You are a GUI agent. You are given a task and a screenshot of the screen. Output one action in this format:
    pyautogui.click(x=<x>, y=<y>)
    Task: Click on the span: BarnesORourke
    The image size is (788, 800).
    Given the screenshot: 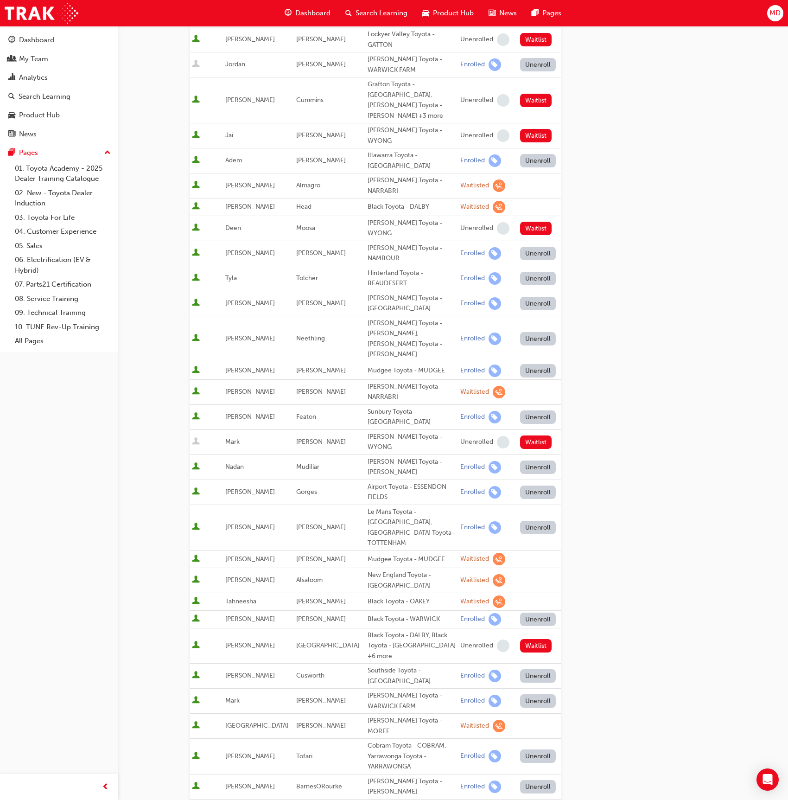 What is the action you would take?
    pyautogui.click(x=319, y=786)
    